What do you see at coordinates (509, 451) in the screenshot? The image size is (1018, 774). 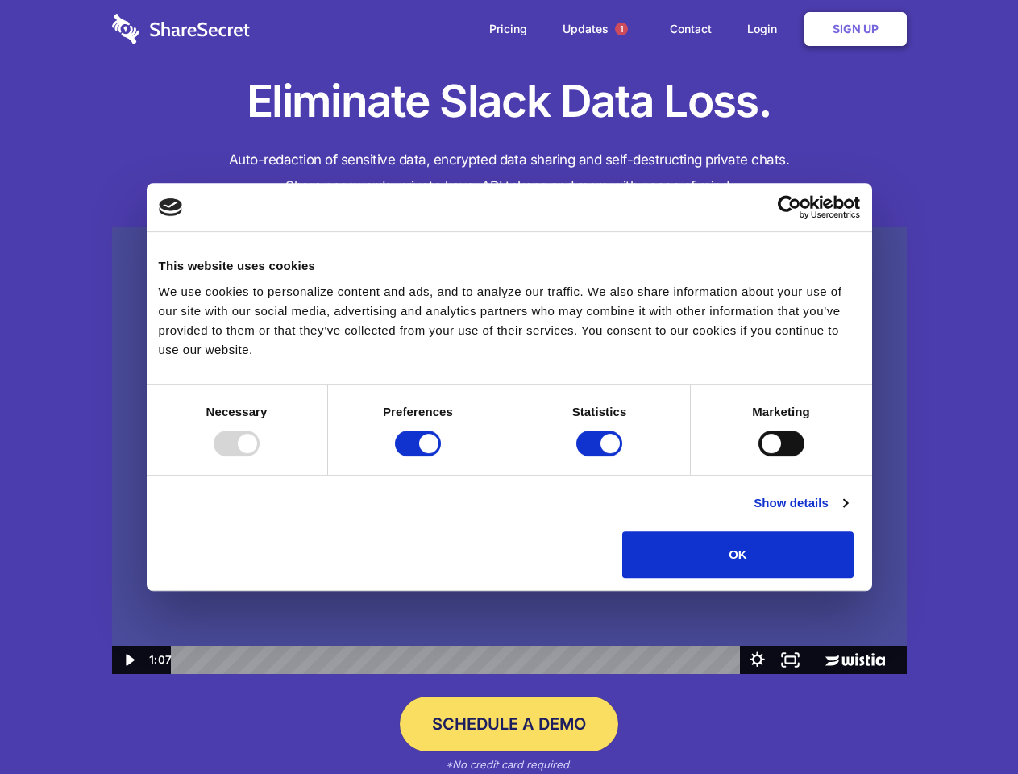 I see `img: Sharesecret` at bounding box center [509, 451].